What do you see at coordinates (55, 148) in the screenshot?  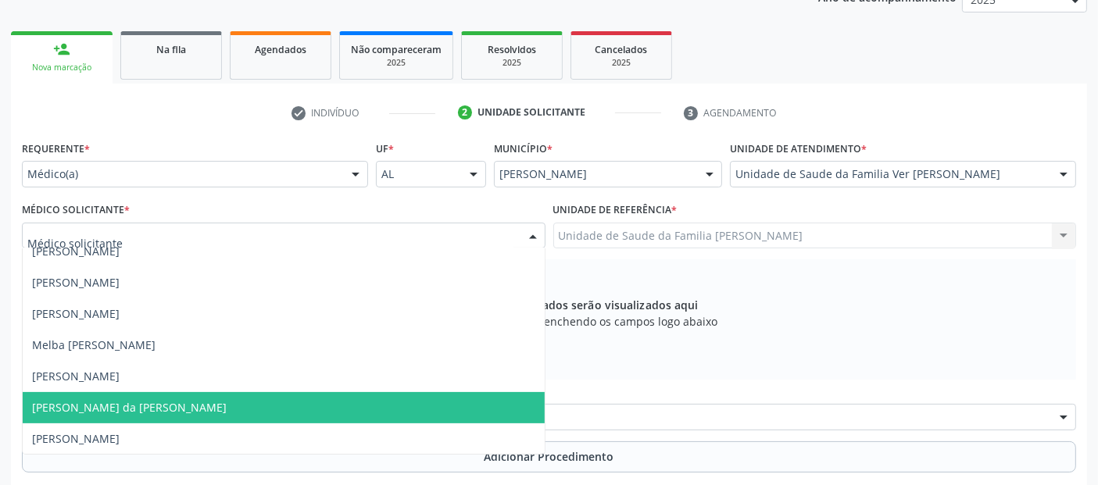 I see `label: Requerente` at bounding box center [55, 148].